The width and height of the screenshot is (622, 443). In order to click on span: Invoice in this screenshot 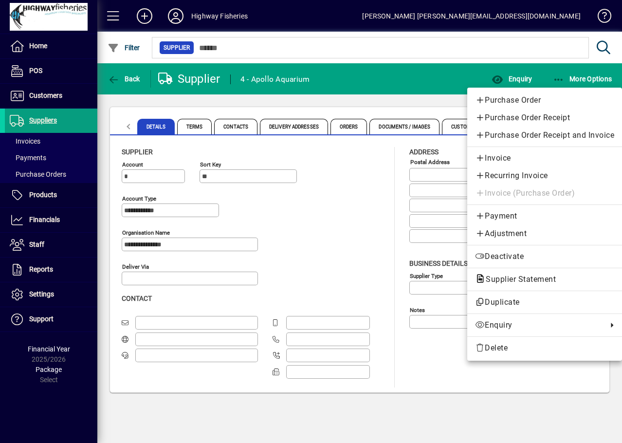, I will do `click(545, 158)`.